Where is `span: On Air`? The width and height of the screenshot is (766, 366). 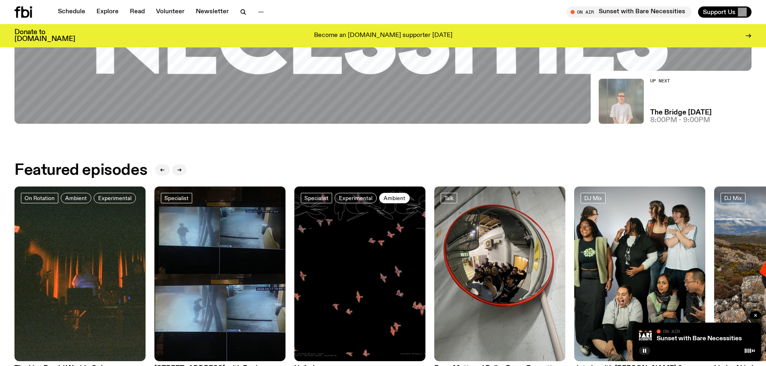
span: On Air is located at coordinates (672, 331).